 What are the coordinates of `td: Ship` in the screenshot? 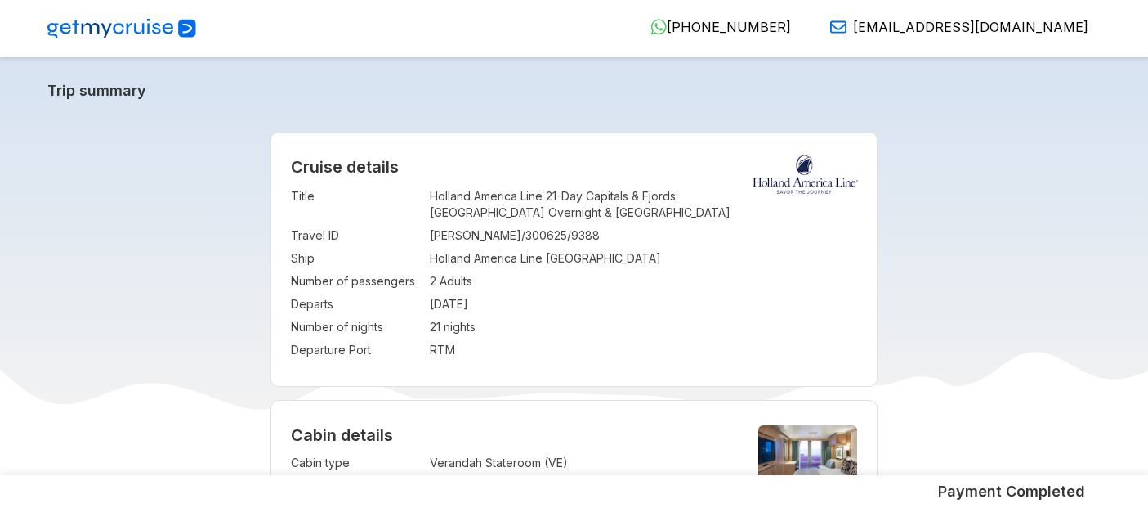 It's located at (356, 258).